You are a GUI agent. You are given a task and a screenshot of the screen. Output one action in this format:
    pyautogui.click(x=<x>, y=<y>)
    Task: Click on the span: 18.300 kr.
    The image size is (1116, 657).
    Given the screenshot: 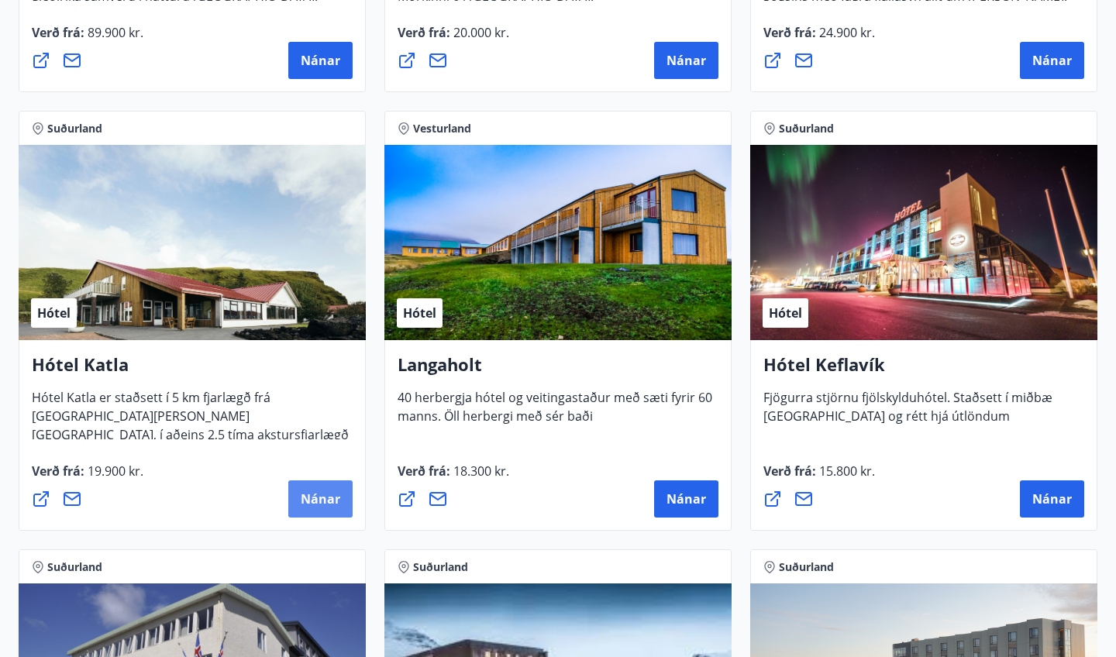 What is the action you would take?
    pyautogui.click(x=480, y=471)
    